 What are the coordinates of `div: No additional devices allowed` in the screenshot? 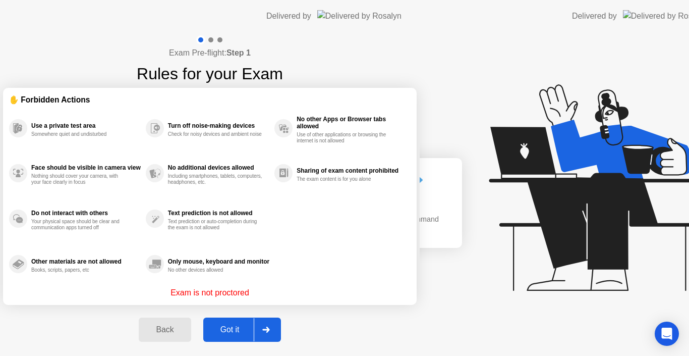 It's located at (219, 168).